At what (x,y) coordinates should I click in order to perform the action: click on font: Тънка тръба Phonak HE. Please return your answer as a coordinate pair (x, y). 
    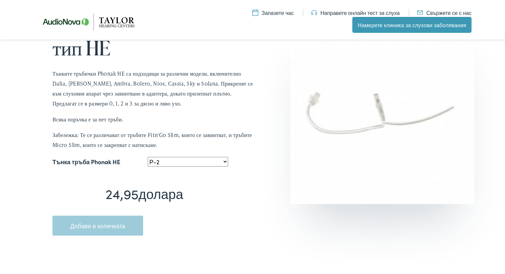
    Looking at the image, I should click on (86, 160).